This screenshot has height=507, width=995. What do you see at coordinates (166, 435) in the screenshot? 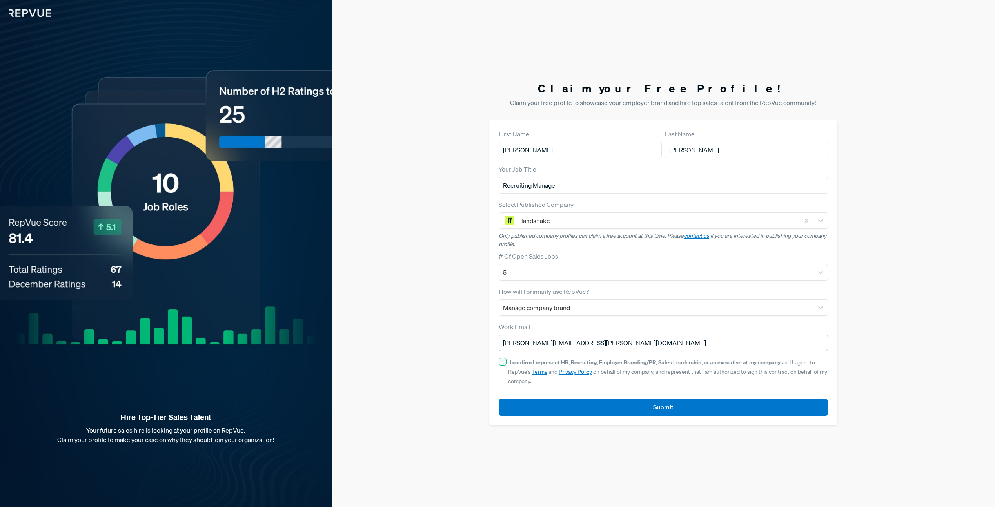
I see `p: Your future sales hire is looking at your profile on RepVue. Claim your profile to make your case...` at bounding box center [166, 435].